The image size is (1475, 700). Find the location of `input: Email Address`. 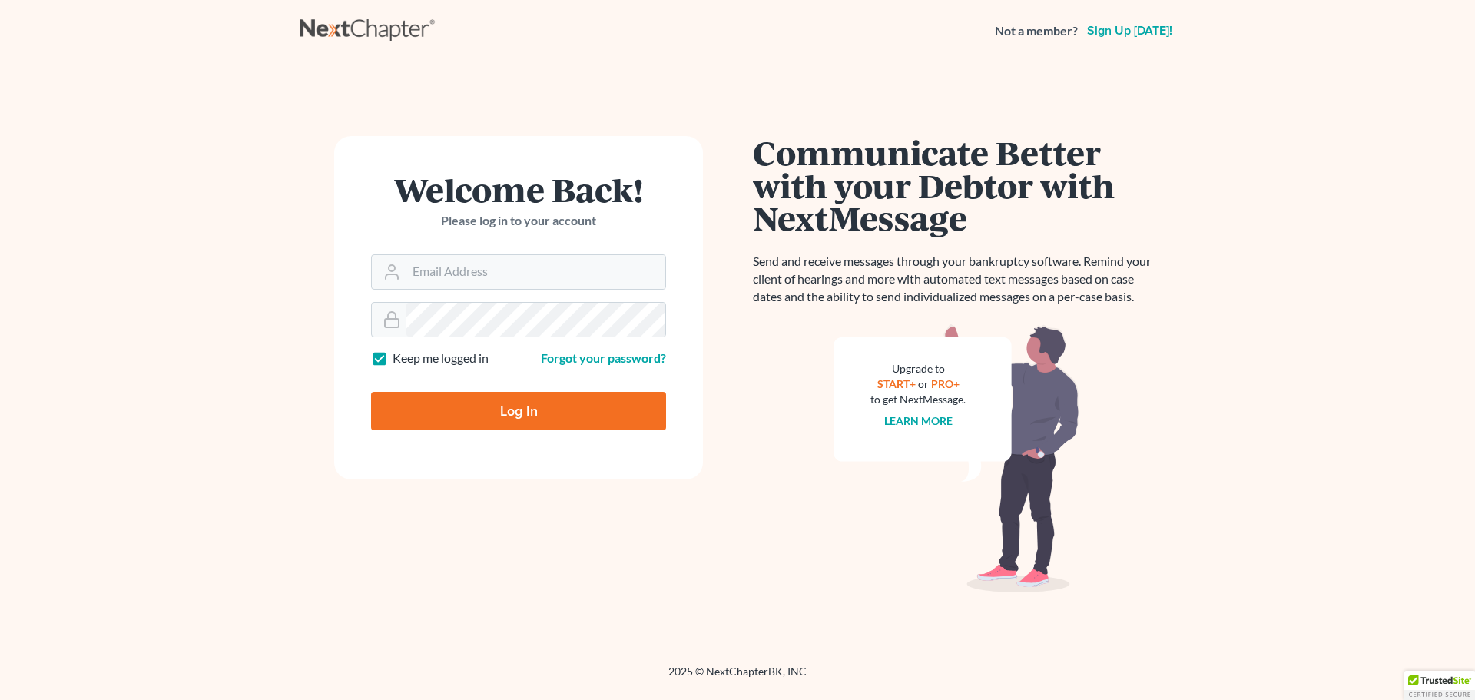

input: Email Address is located at coordinates (535, 272).